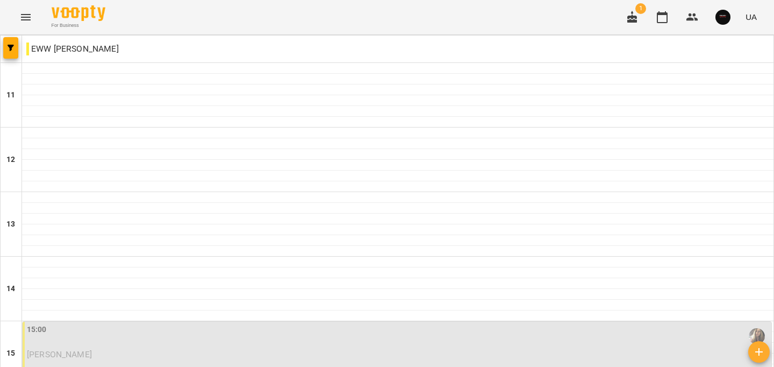  Describe the element at coordinates (11, 224) in the screenshot. I see `h6: 13` at that location.